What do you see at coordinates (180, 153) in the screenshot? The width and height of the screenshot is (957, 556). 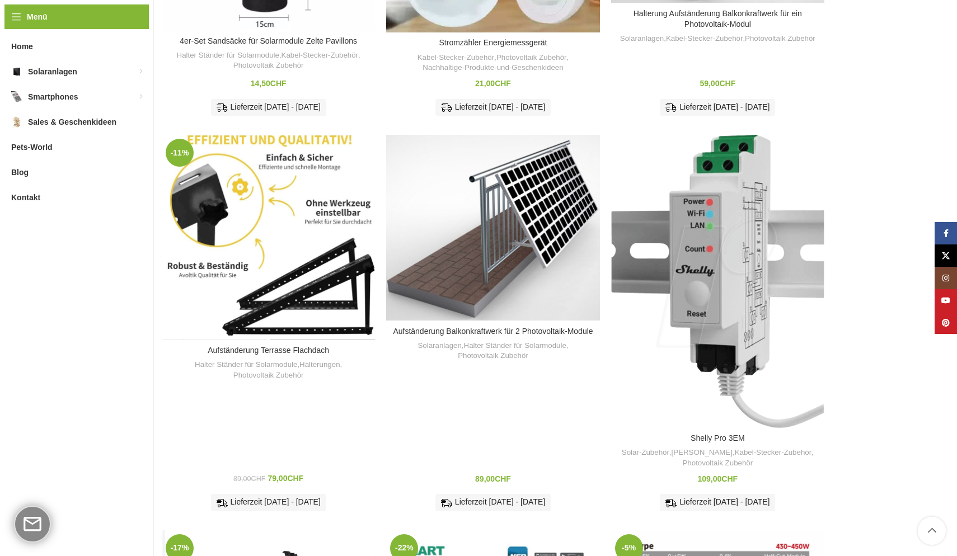 I see `span: -11%` at bounding box center [180, 153].